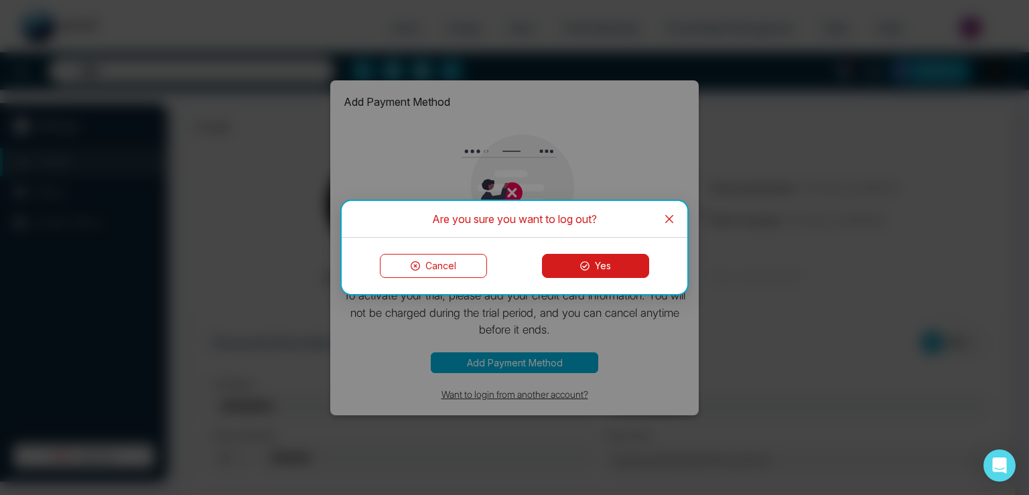  I want to click on button: Cancel, so click(434, 266).